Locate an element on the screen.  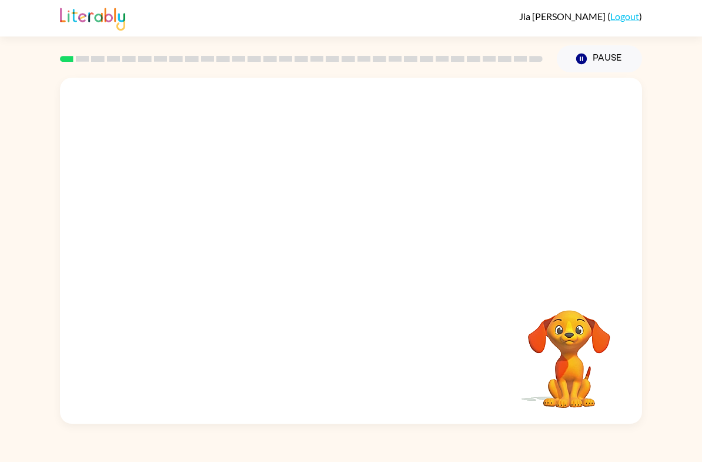
a: Logout is located at coordinates (625, 16).